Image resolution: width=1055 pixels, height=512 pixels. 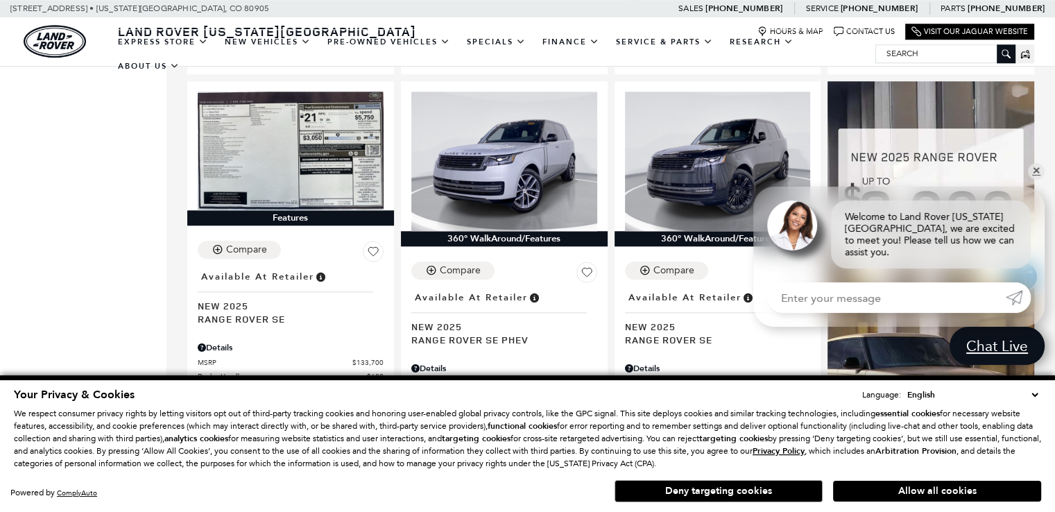 I want to click on a: Service & Parts, so click(x=665, y=42).